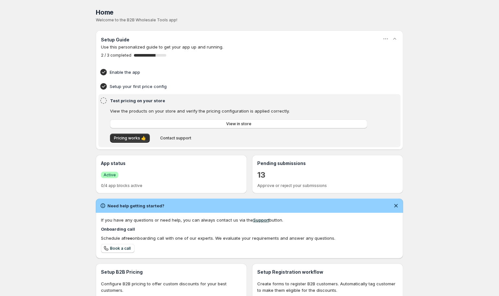 The image size is (499, 296). What do you see at coordinates (250, 229) in the screenshot?
I see `h4: Onboarding call` at bounding box center [250, 229].